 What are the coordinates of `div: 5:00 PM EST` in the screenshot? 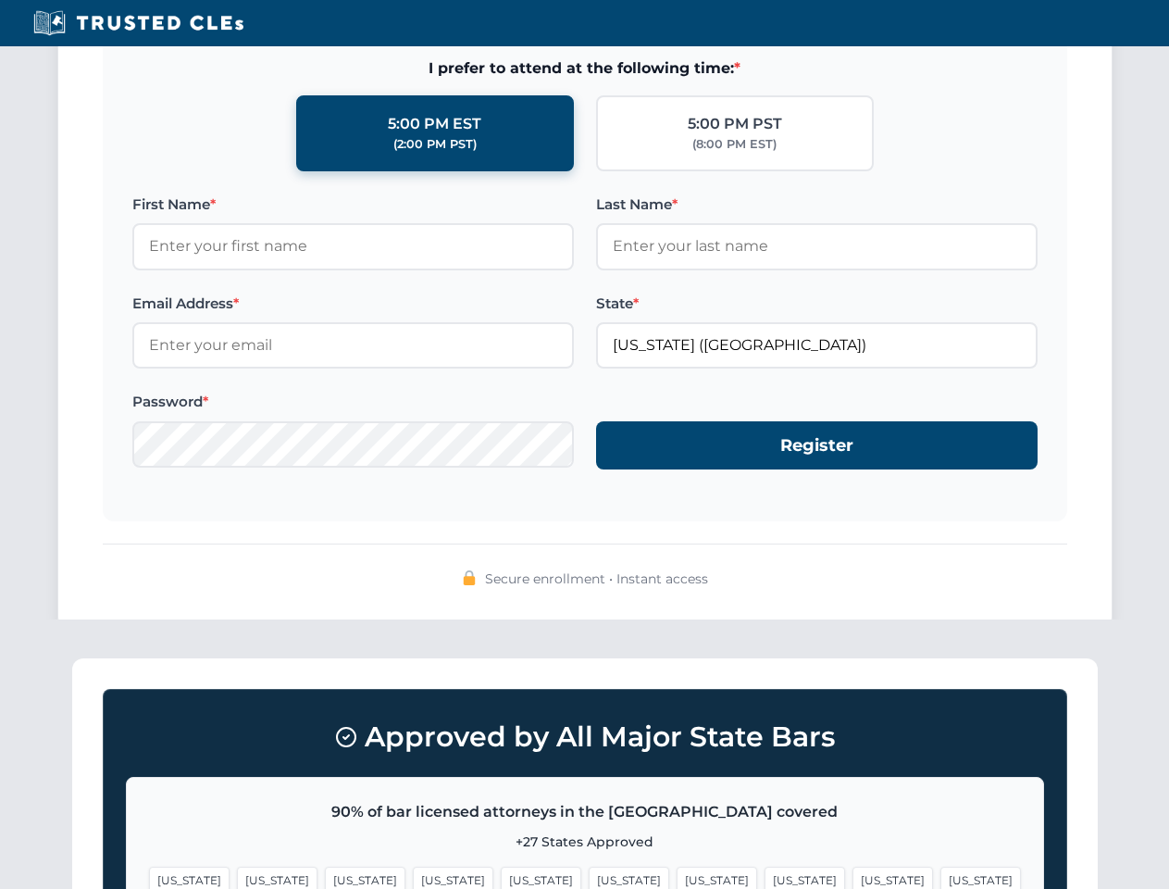 It's located at (434, 124).